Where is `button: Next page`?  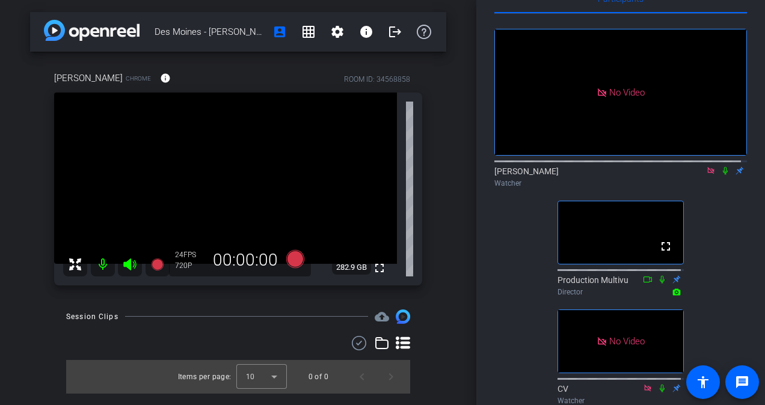
button: Next page is located at coordinates (391, 377).